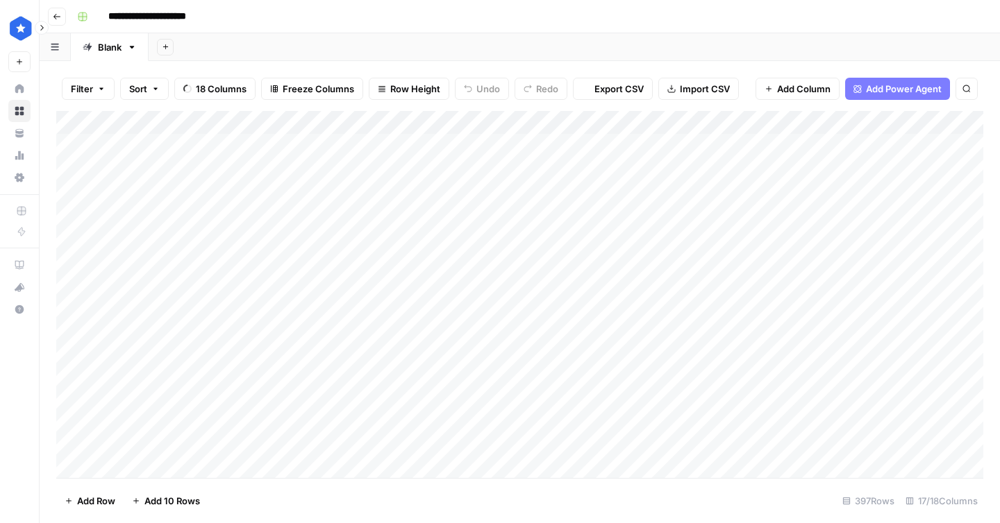 The image size is (1000, 523). What do you see at coordinates (488, 89) in the screenshot?
I see `span: Undo` at bounding box center [488, 89].